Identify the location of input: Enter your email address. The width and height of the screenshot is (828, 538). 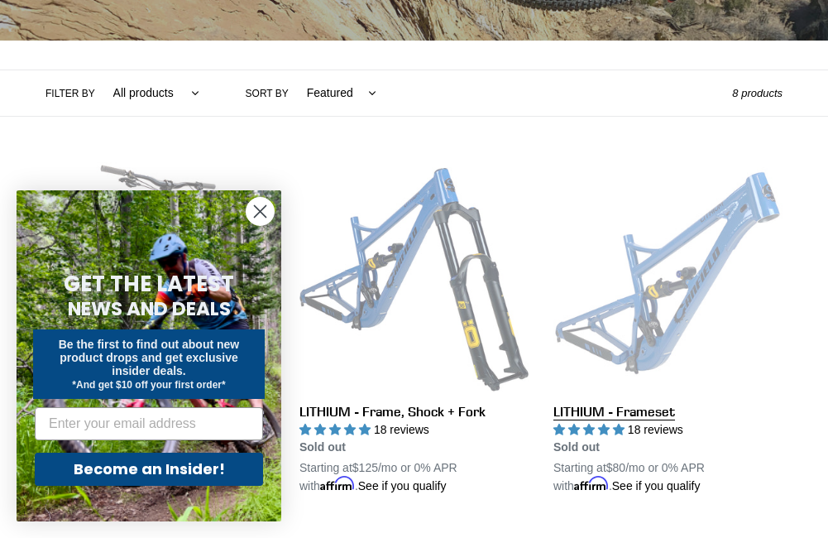
(149, 424).